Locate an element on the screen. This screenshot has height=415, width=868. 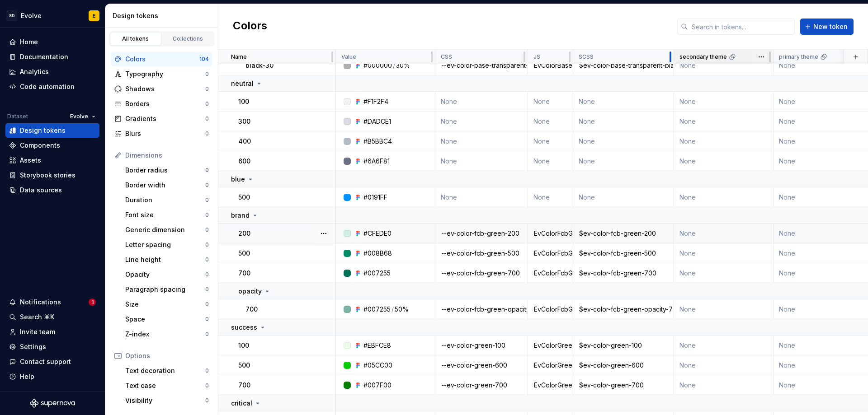
div: Border radius is located at coordinates (165, 170).